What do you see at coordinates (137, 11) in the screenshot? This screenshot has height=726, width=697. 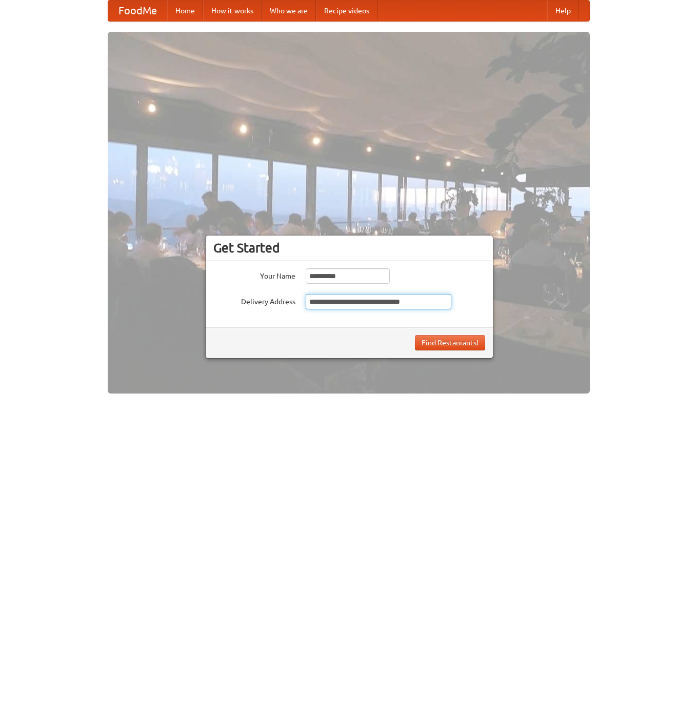 I see `a: FoodMe` at bounding box center [137, 11].